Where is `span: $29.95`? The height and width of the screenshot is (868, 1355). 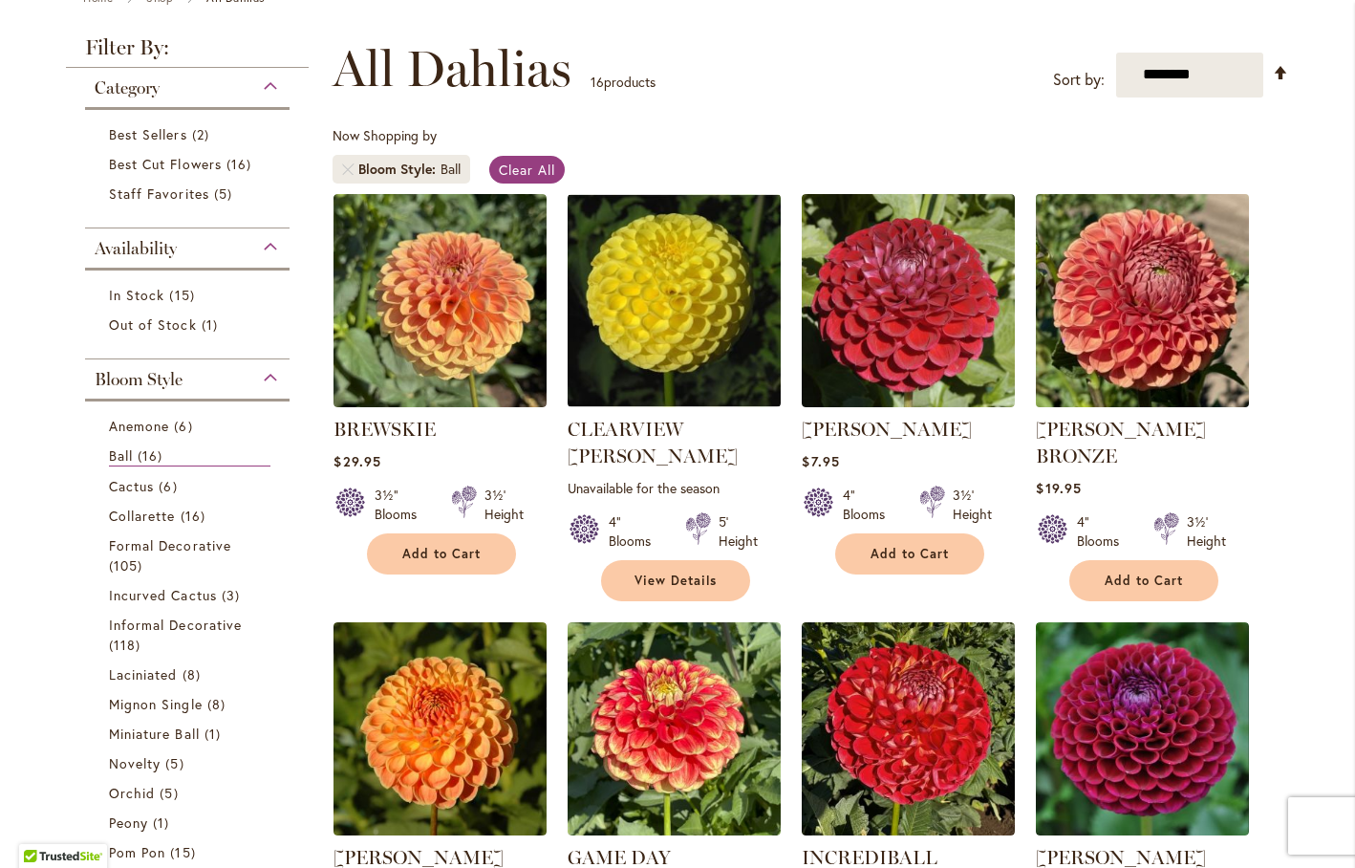 span: $29.95 is located at coordinates (357, 461).